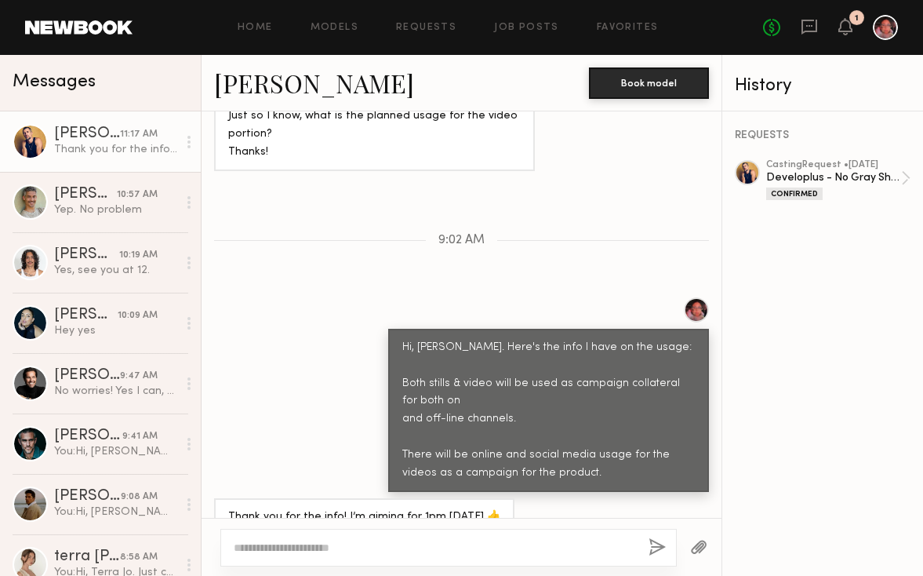 The width and height of the screenshot is (923, 576). What do you see at coordinates (139, 376) in the screenshot?
I see `div: 9:47 AM` at bounding box center [139, 376].